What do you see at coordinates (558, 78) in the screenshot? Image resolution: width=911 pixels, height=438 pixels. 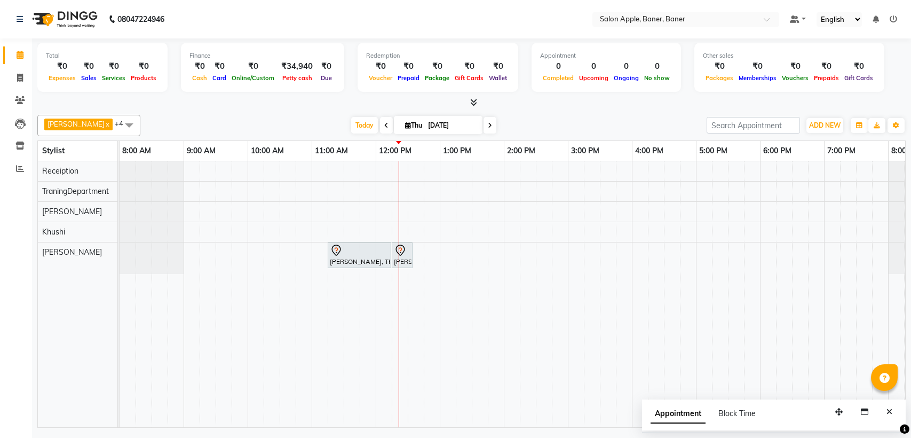 I see `span: Completed` at bounding box center [558, 78].